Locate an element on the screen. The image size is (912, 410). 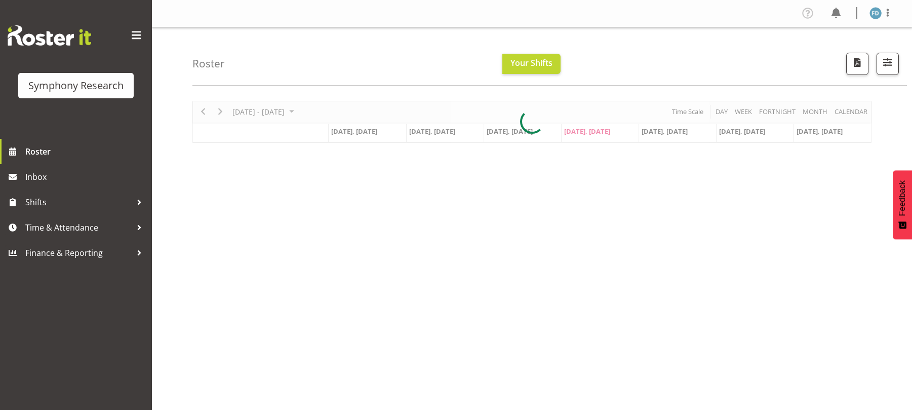
img: Rosterit website logo is located at coordinates (49, 35).